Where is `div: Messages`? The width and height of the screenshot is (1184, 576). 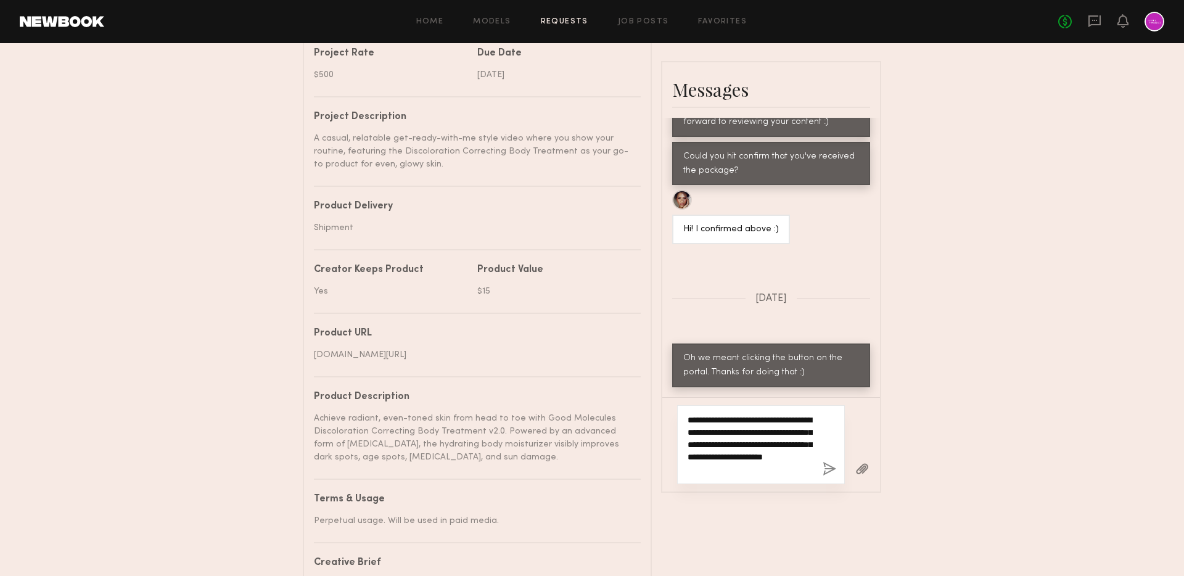
div: Messages is located at coordinates (771, 89).